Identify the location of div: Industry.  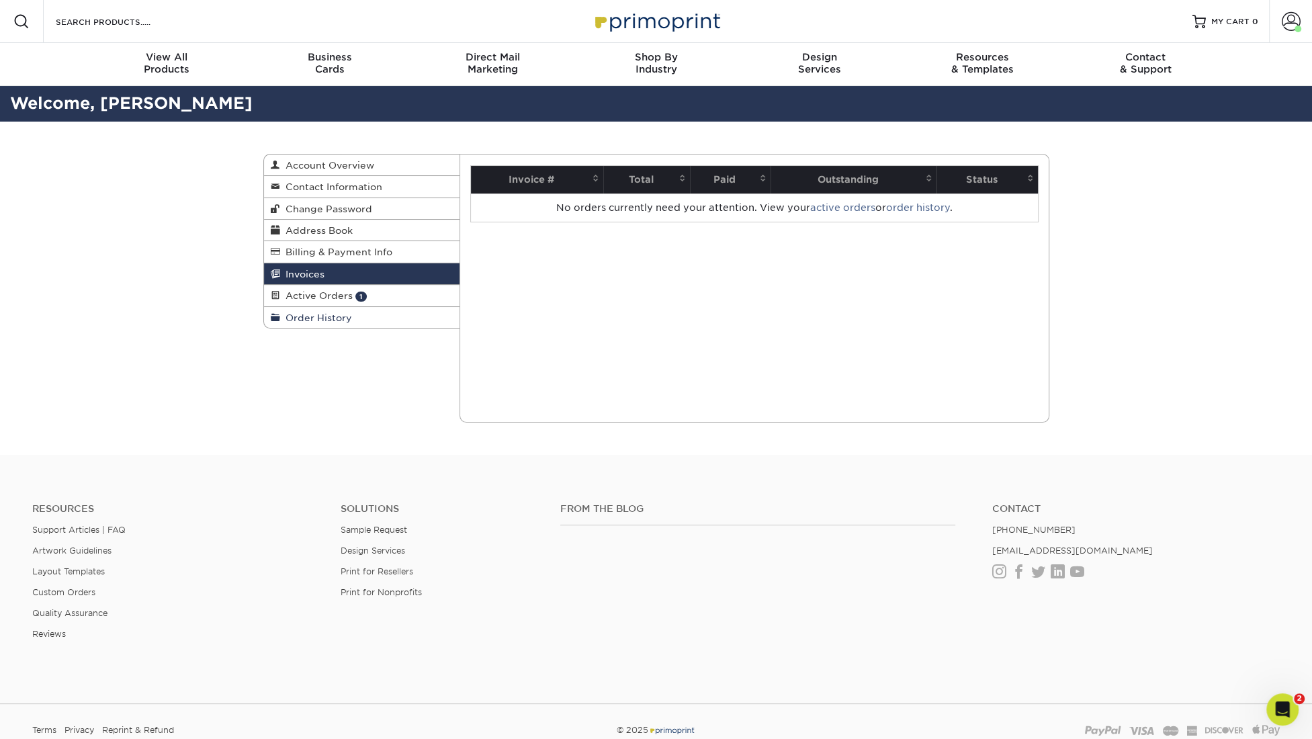
(655, 63).